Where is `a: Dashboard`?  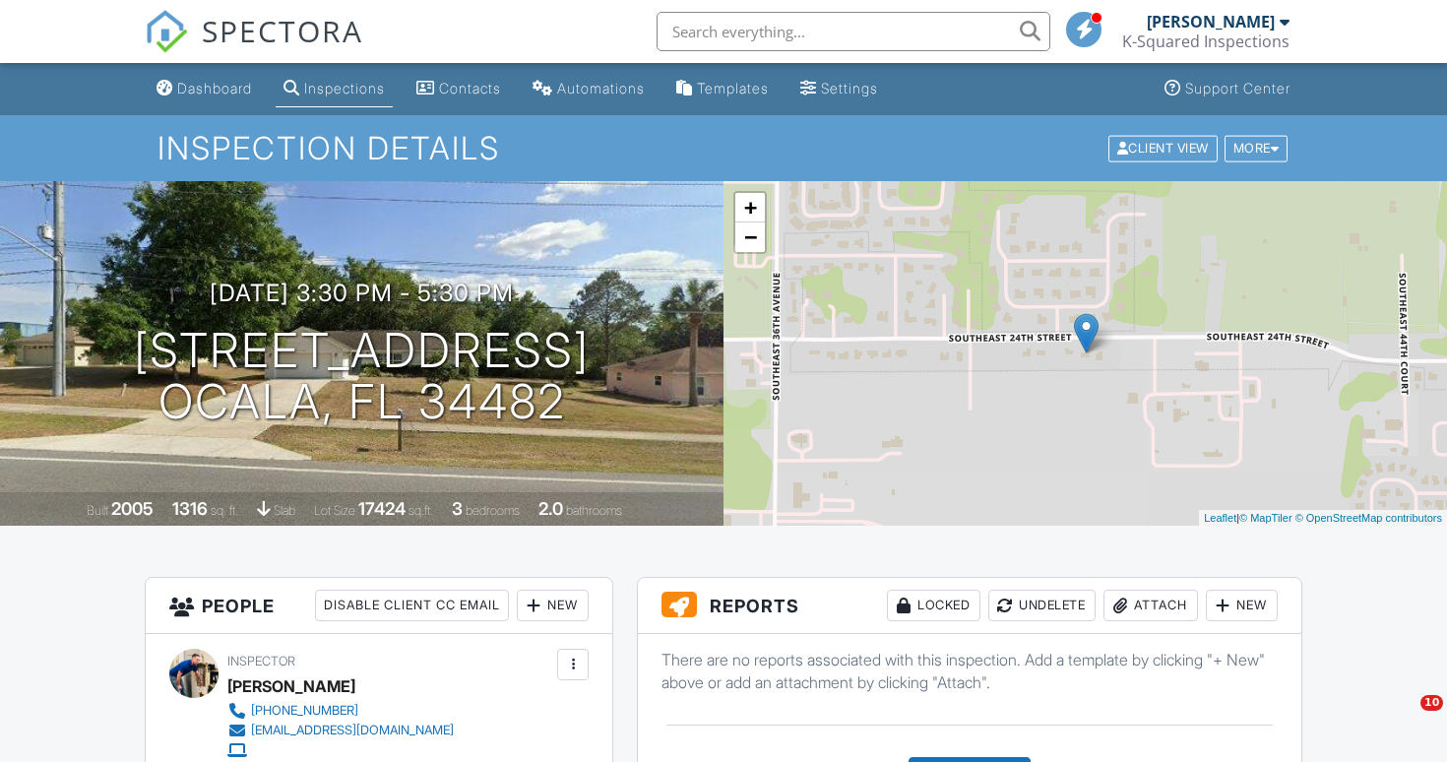 a: Dashboard is located at coordinates (204, 89).